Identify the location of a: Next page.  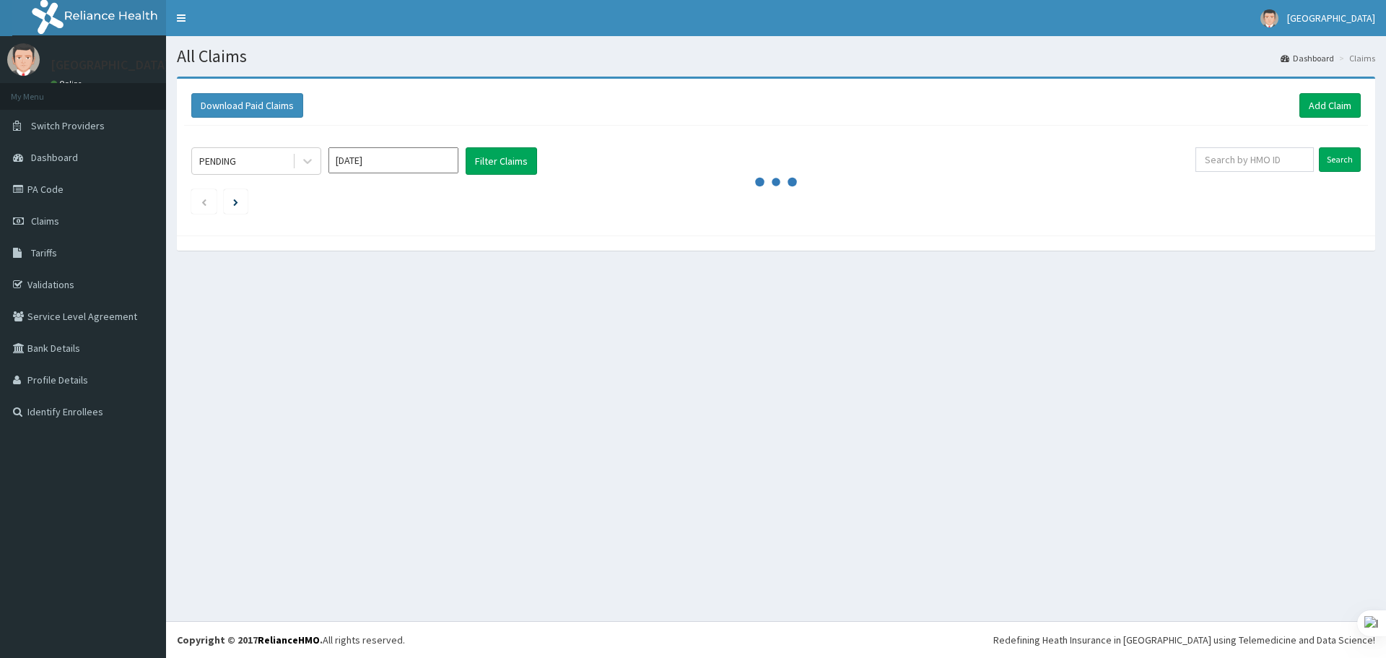
(235, 201).